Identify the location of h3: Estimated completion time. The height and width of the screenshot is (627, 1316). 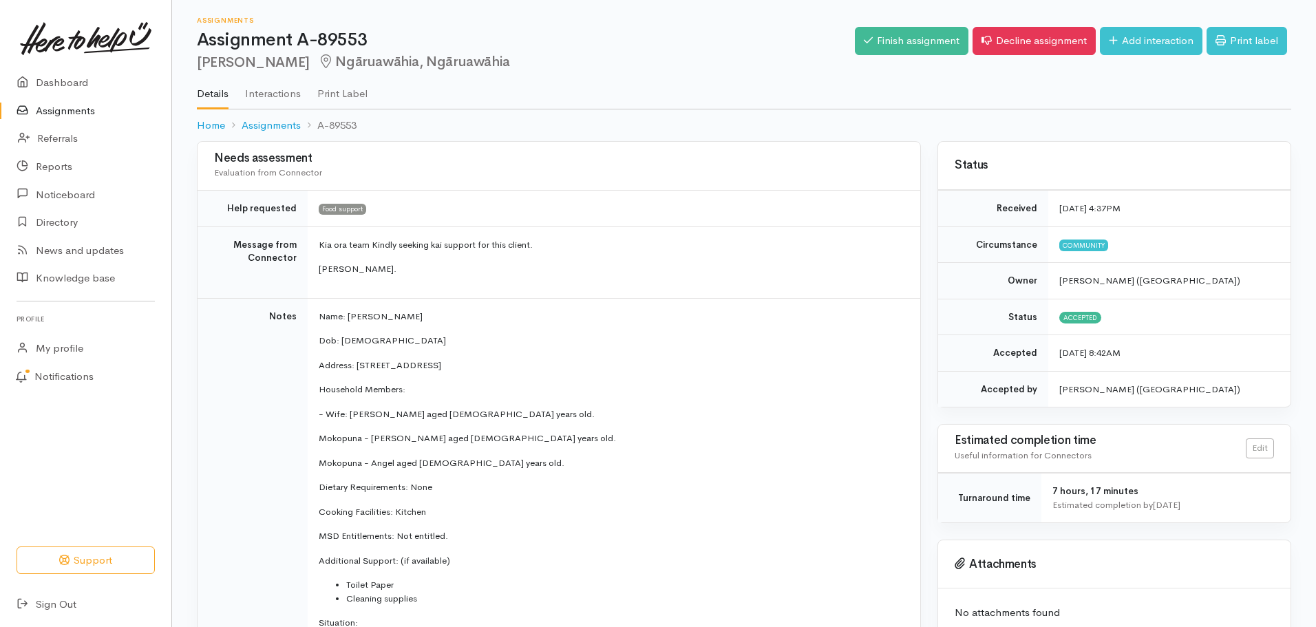
(1100, 441).